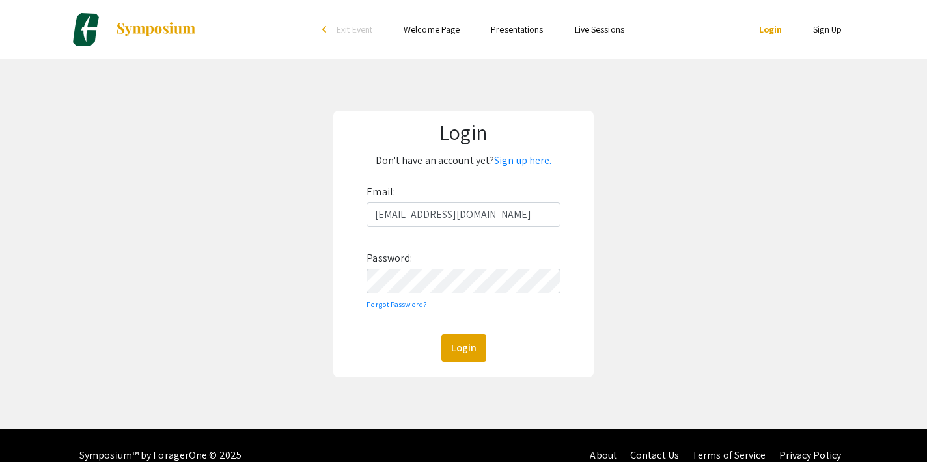 This screenshot has height=462, width=927. Describe the element at coordinates (397, 304) in the screenshot. I see `a: Forgot Password?` at that location.